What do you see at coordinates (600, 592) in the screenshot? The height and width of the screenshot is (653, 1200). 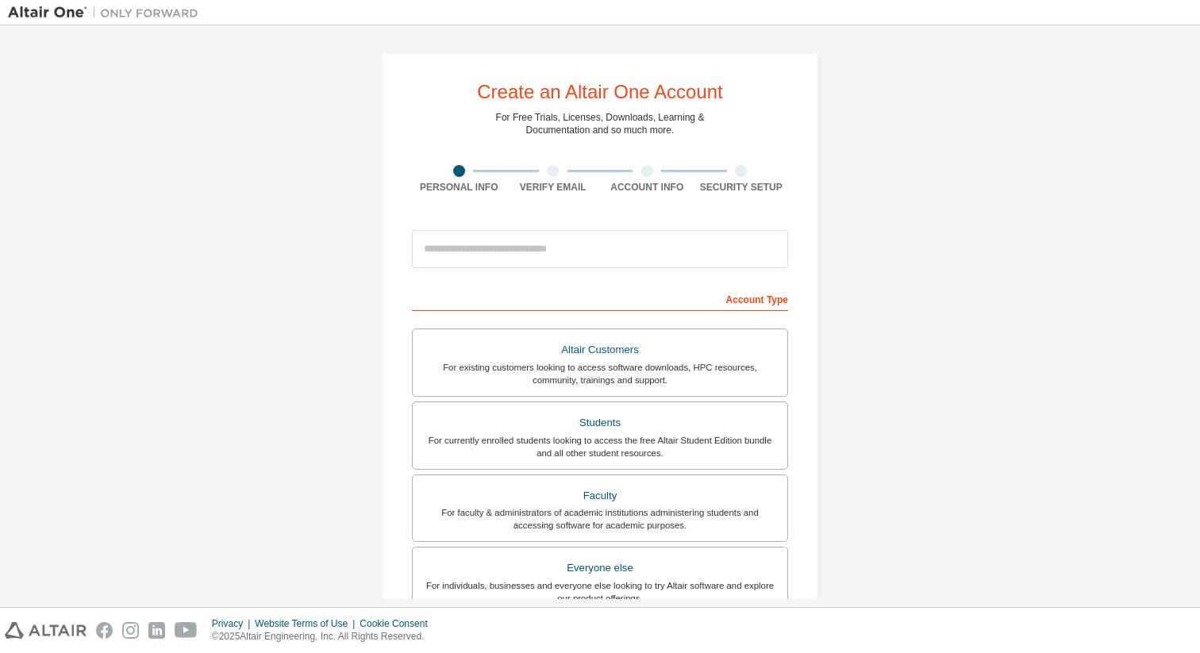 I see `div: For individuals, businesses and everyone else looking to try Altair software and explore our prod...` at bounding box center [600, 592].